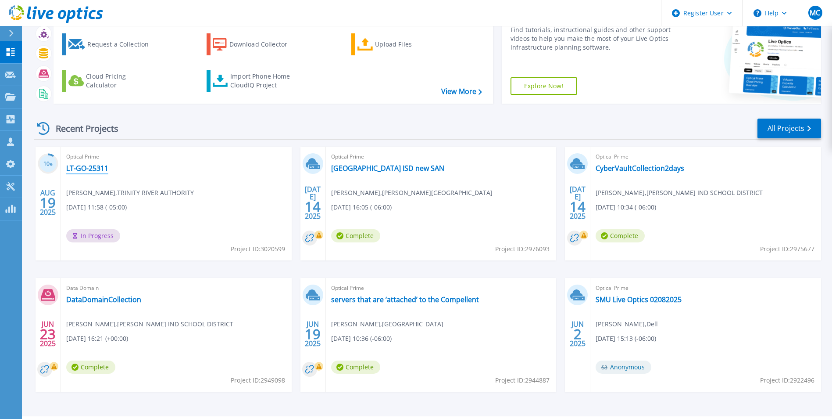 The image size is (832, 419). Describe the element at coordinates (578, 333) in the screenshot. I see `span: 2` at that location.